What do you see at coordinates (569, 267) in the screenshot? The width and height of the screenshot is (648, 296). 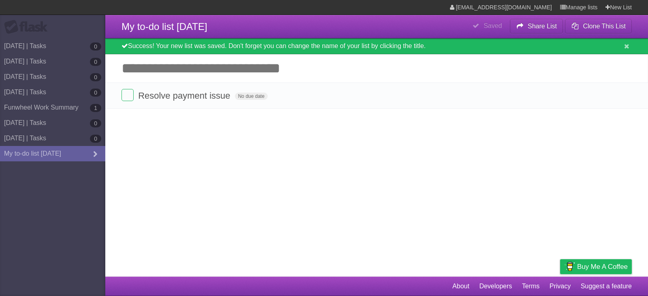 I see `img: Buy me a coffee` at bounding box center [569, 267].